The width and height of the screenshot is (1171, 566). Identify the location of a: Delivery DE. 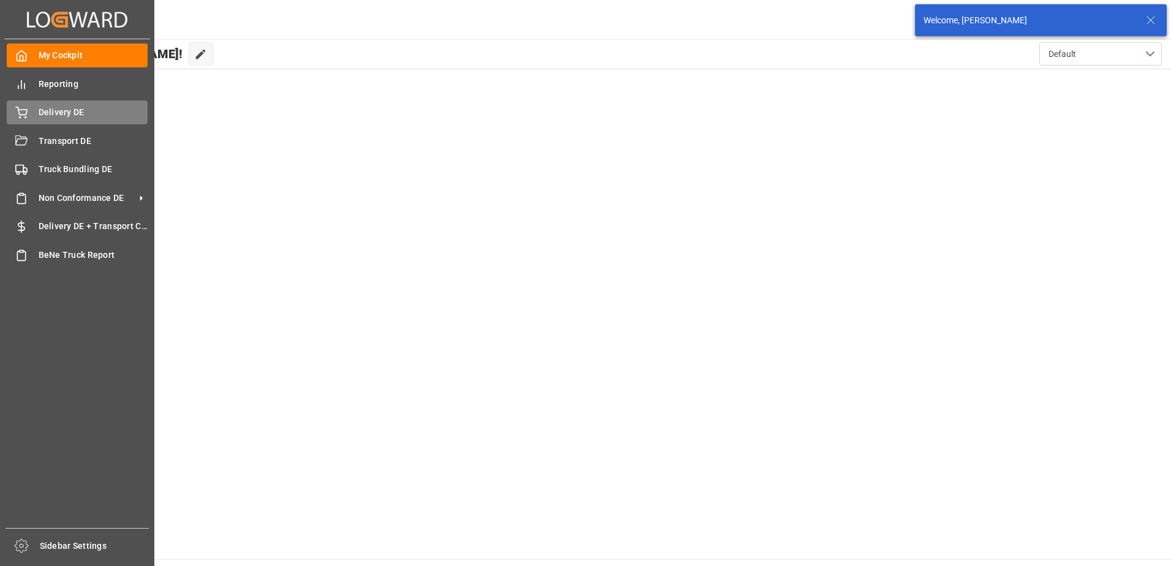
(77, 112).